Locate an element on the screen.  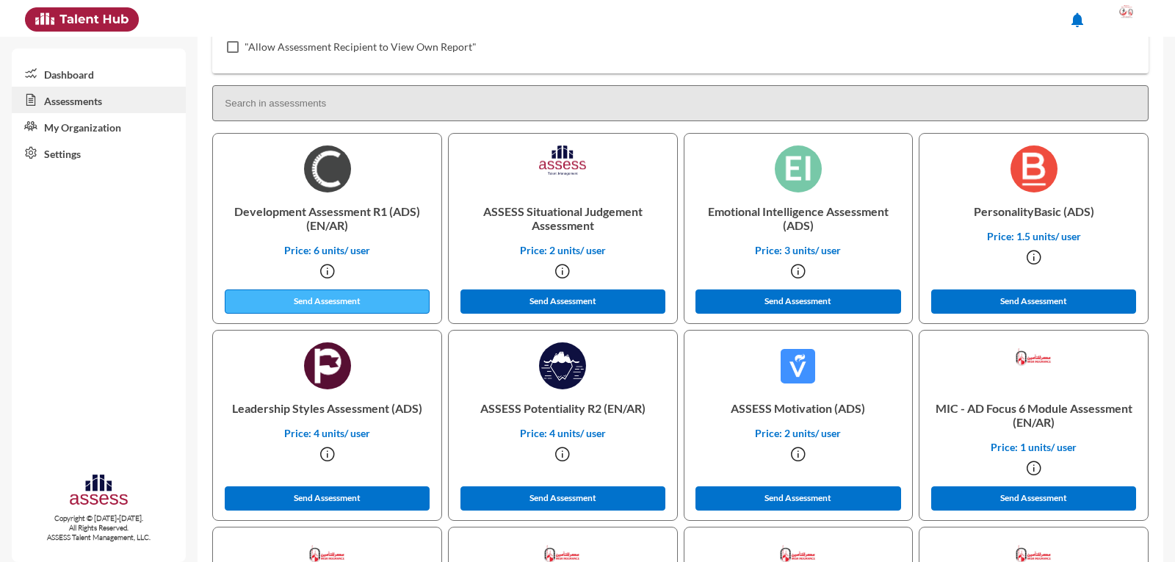
p: ASSESS Potentiality R2 (EN/AR) is located at coordinates (563, 408).